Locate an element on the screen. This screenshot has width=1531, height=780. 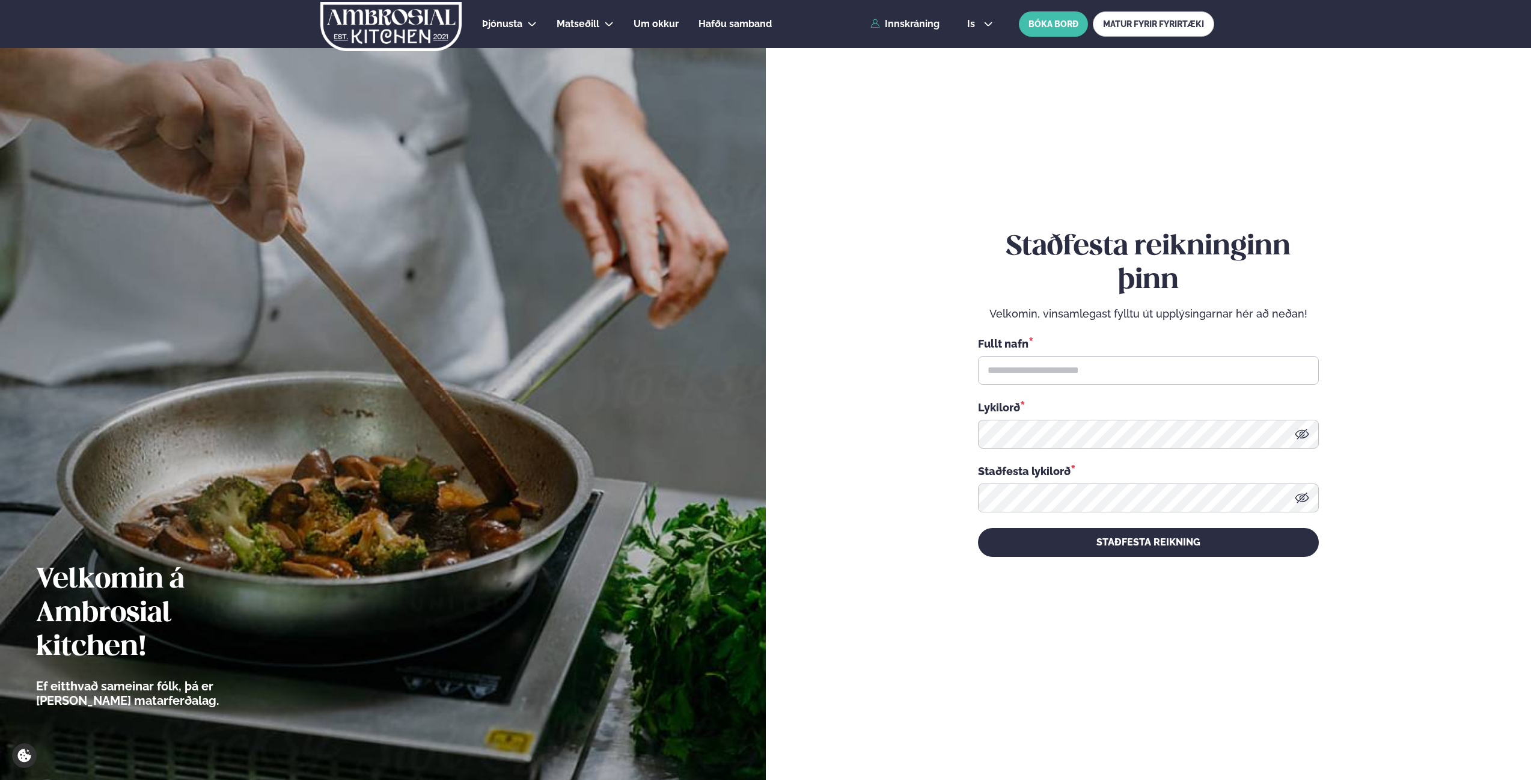
div: Fullt nafn is located at coordinates (1148, 343).